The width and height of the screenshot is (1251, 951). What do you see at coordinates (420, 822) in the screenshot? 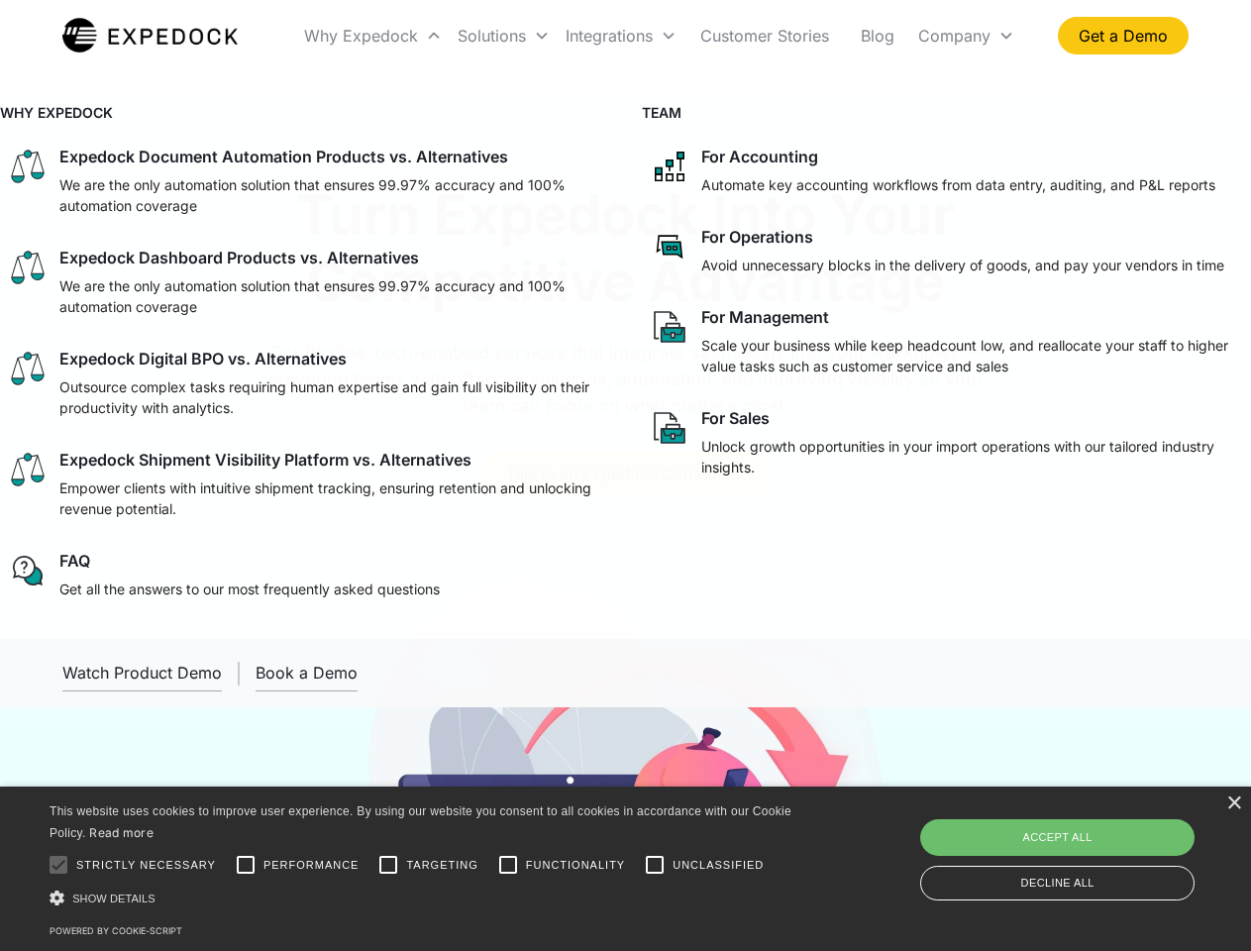
I see `span: This website uses cookies to improve user experience. By using our website you consent to all coo...` at bounding box center [420, 822].